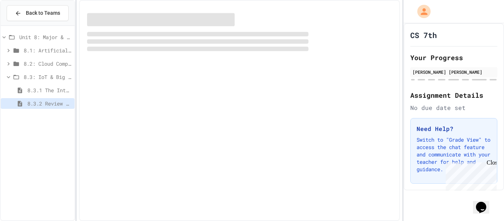 This screenshot has width=504, height=221. I want to click on h2: Assignment Details, so click(454, 95).